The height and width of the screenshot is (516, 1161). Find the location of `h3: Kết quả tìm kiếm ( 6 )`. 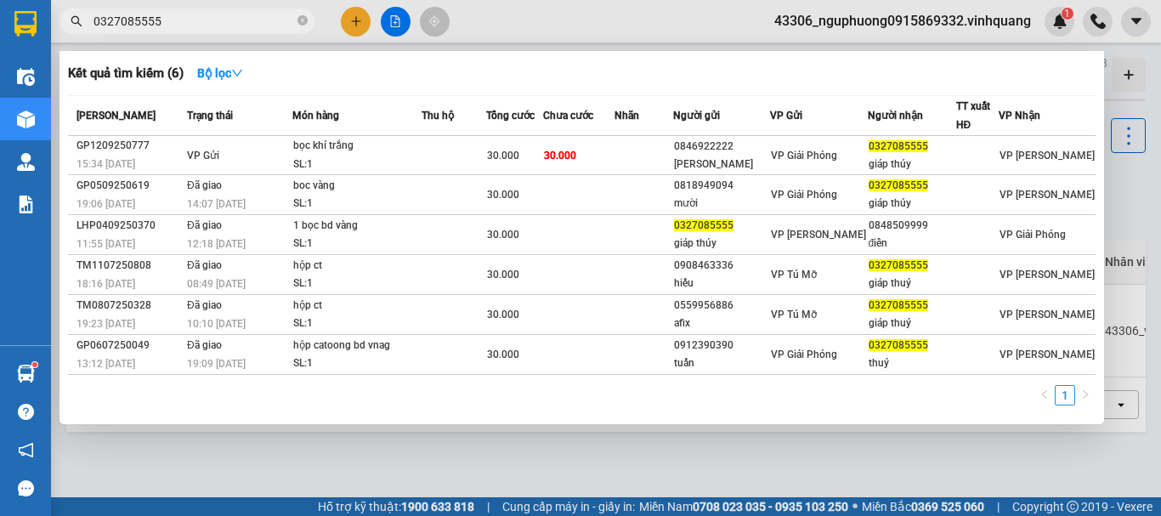

h3: Kết quả tìm kiếm ( 6 ) is located at coordinates (126, 73).